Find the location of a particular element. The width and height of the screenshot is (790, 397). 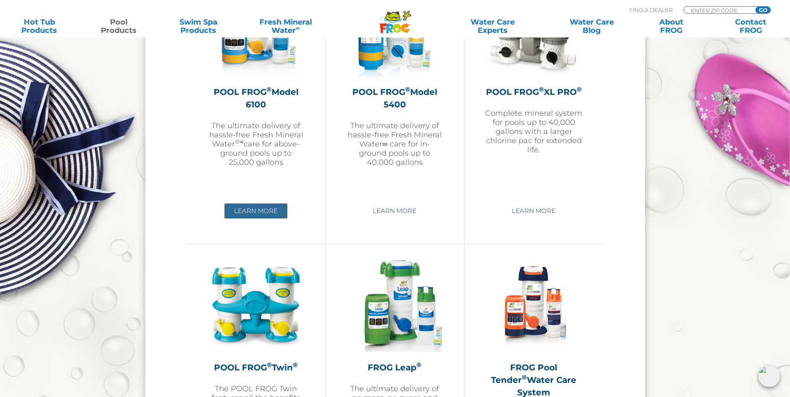

img: openIcon is located at coordinates (769, 376).